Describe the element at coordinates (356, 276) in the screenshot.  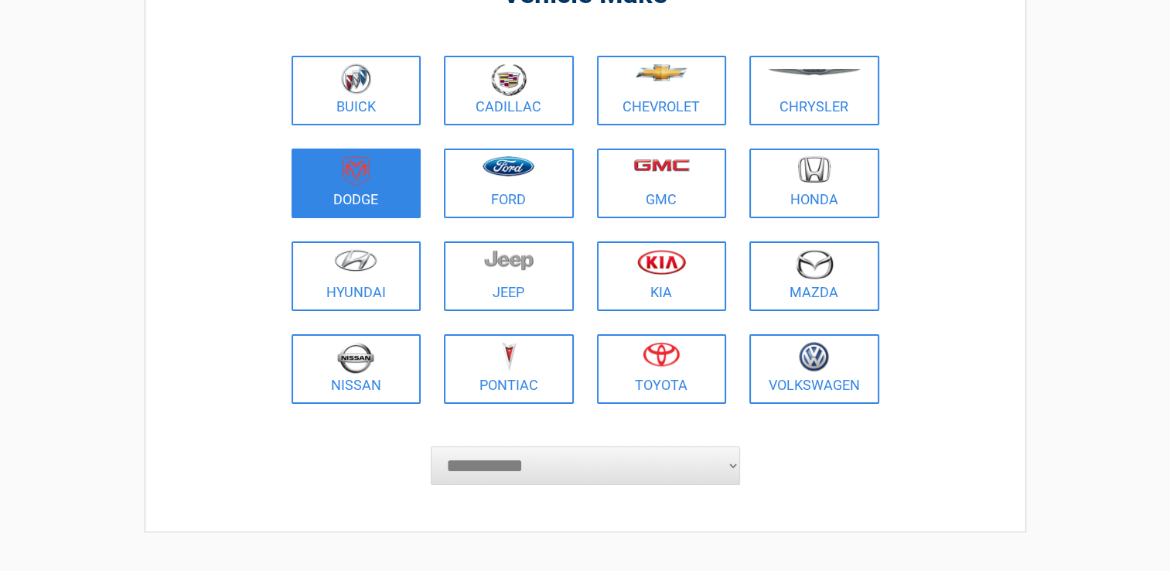
I see `a: Hyundai` at that location.